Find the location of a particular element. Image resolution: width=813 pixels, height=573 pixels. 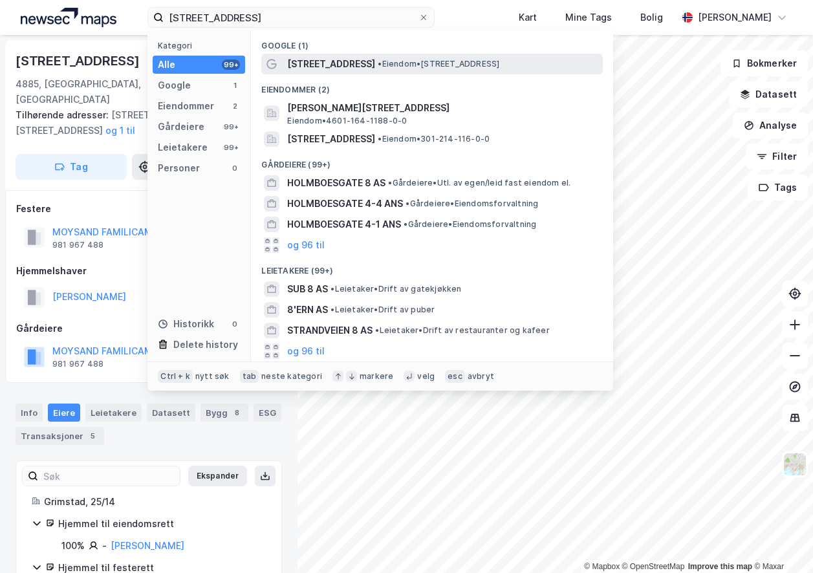

div: 100% is located at coordinates (73, 546).